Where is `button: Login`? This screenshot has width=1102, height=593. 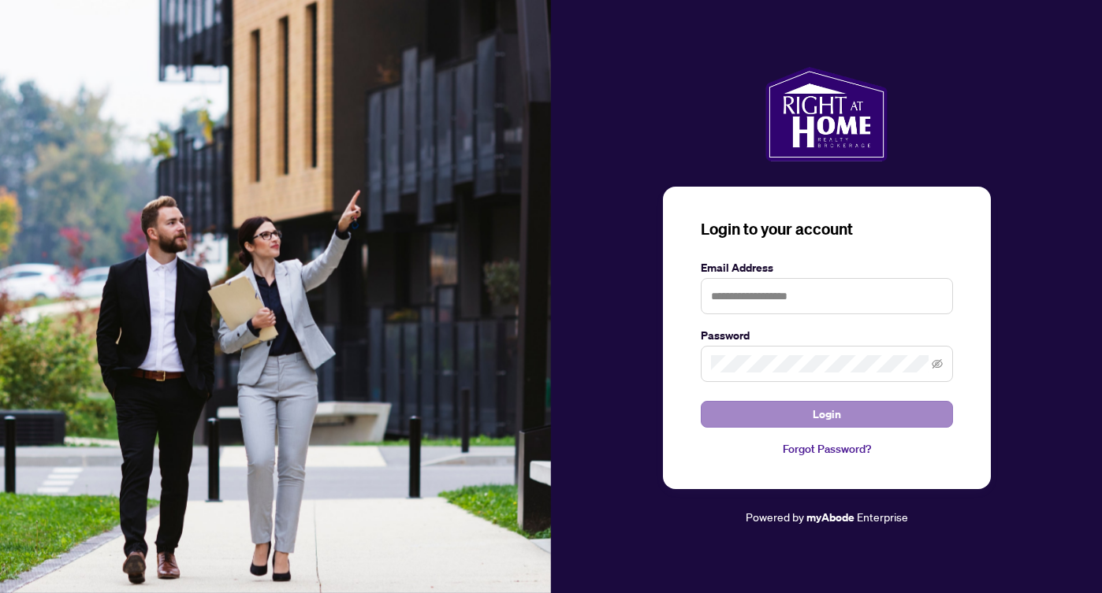 button: Login is located at coordinates (827, 414).